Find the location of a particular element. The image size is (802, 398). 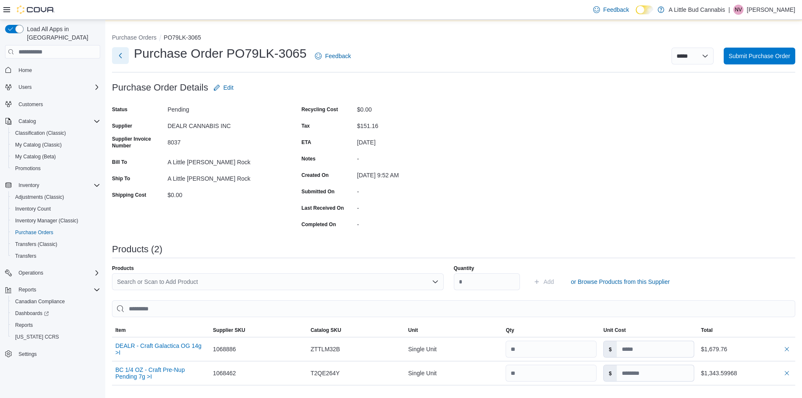

button: Inventory Count is located at coordinates (56, 209).